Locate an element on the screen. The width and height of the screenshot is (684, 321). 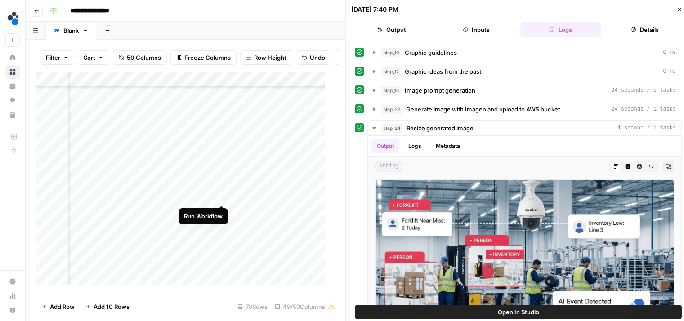
span: Sort is located at coordinates (89, 58).